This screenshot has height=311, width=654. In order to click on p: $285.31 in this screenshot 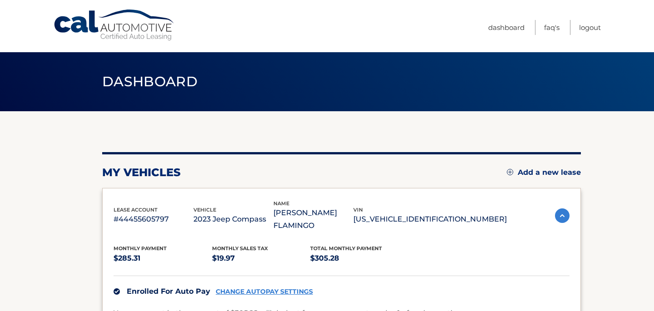, I will do `click(163, 259)`.